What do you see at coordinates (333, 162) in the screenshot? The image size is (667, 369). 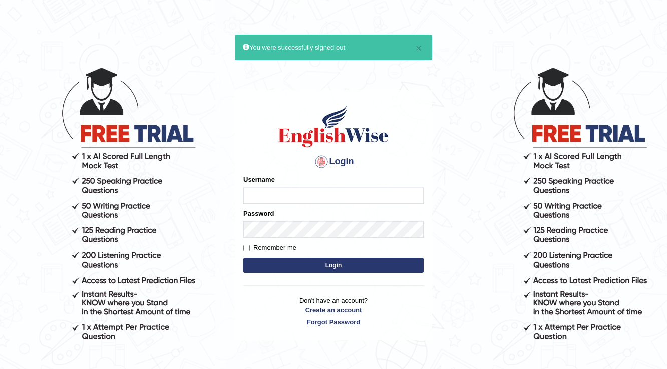 I see `h4: Login` at bounding box center [333, 162].